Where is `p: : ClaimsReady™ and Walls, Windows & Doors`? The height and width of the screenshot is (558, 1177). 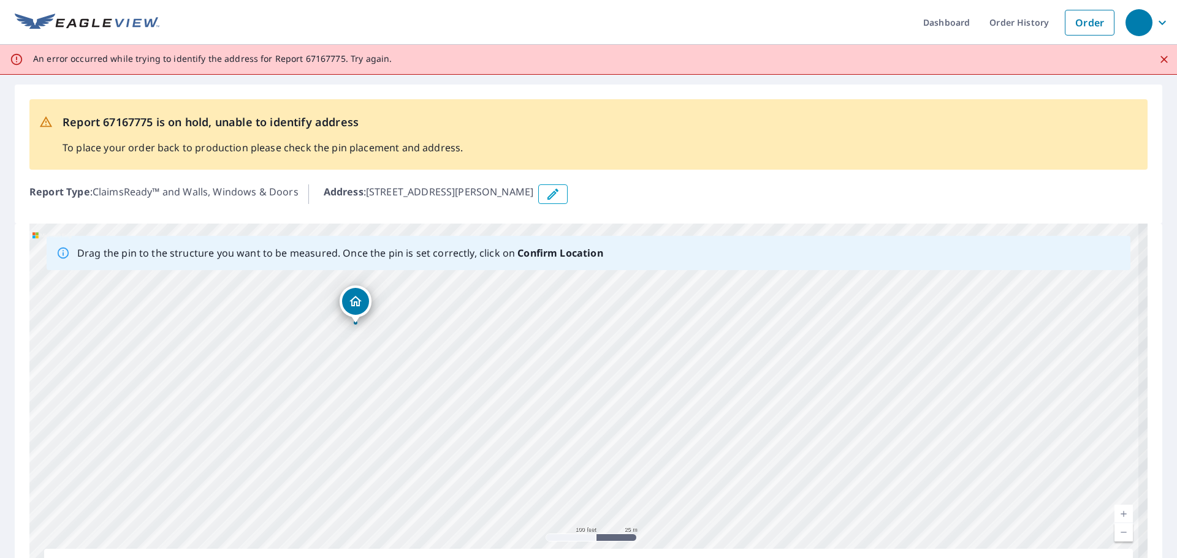 p: : ClaimsReady™ and Walls, Windows & Doors is located at coordinates (164, 194).